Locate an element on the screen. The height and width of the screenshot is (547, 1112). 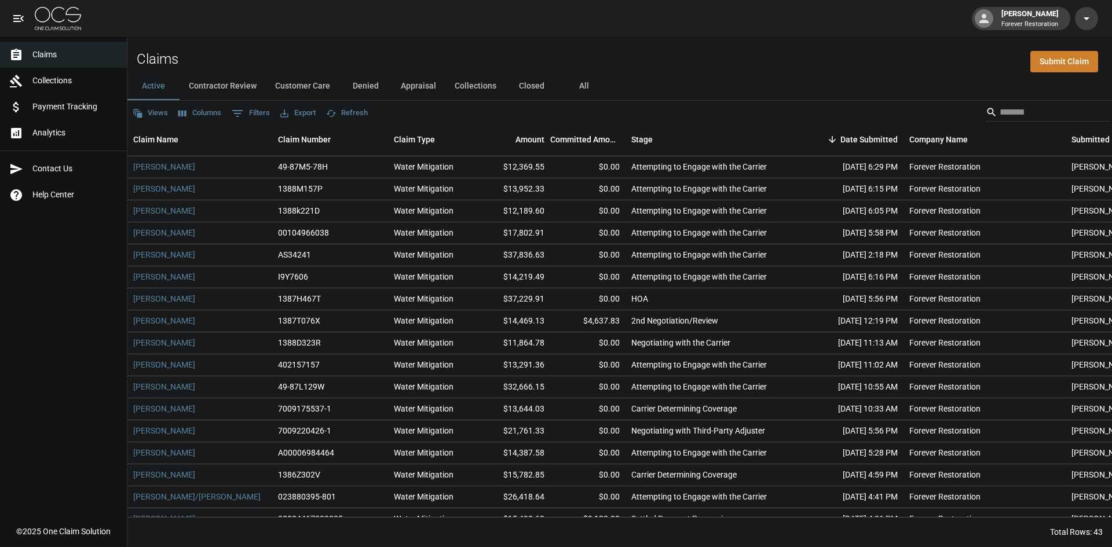
span: Contact Us is located at coordinates (75, 169).